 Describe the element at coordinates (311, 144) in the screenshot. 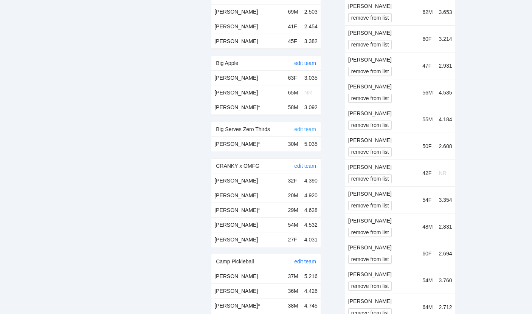

I see `span: 5.035` at that location.